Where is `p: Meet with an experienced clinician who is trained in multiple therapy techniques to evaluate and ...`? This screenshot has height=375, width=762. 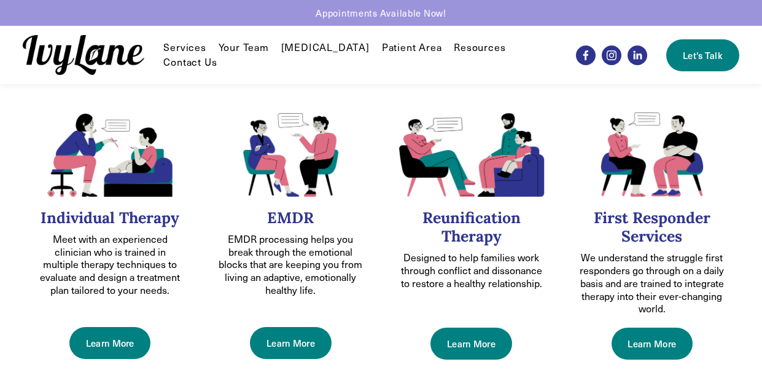 p: Meet with an experienced clinician who is trained in multiple therapy techniques to evaluate and ... is located at coordinates (110, 265).